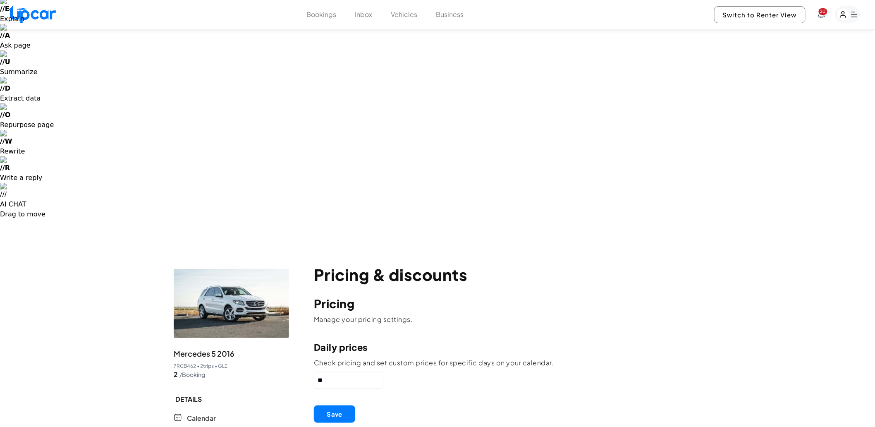 Image resolution: width=875 pixels, height=427 pixels. What do you see at coordinates (334, 414) in the screenshot?
I see `button: Save` at bounding box center [334, 414].